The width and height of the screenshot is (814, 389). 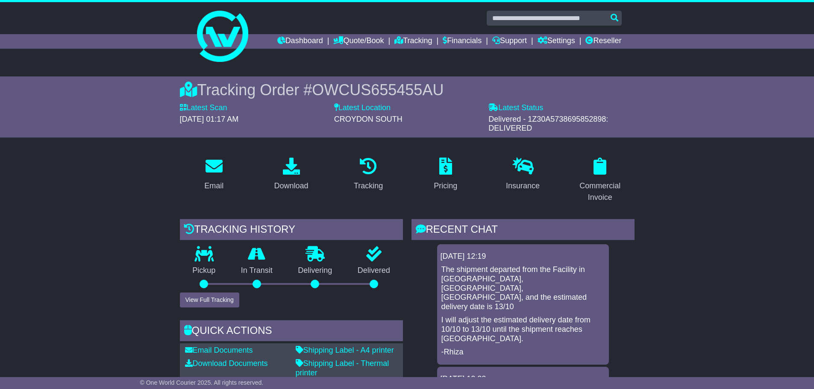 What do you see at coordinates (523, 353) in the screenshot?
I see `p: -Rhiza` at bounding box center [523, 353].